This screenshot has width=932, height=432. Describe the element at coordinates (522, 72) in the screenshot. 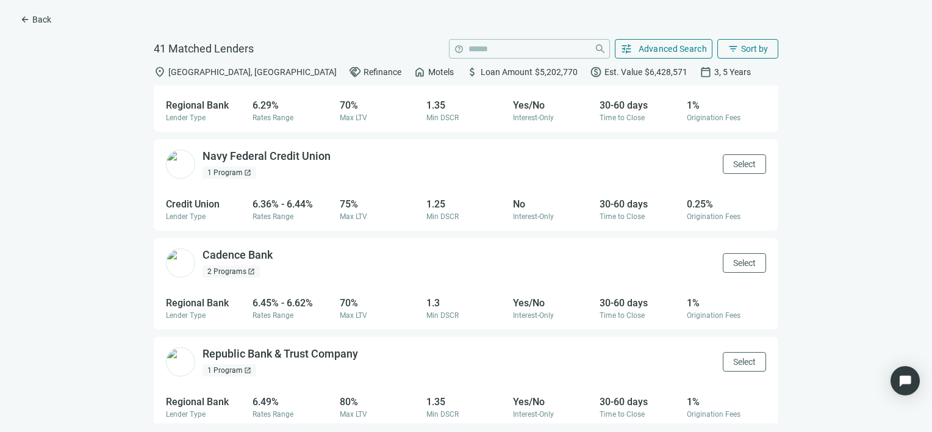

I see `div: Loan Amount` at that location.